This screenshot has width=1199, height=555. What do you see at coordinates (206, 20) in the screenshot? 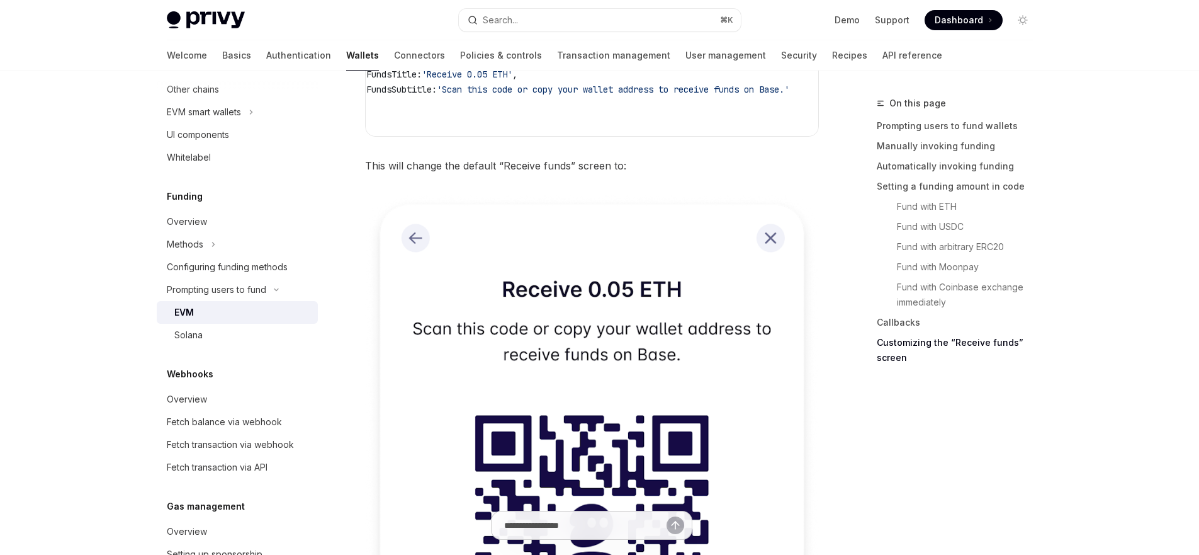
I see `img: light logo` at bounding box center [206, 20].